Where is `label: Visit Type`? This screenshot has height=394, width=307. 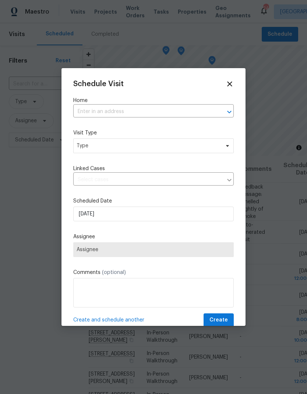
label: Visit Type is located at coordinates (153, 133).